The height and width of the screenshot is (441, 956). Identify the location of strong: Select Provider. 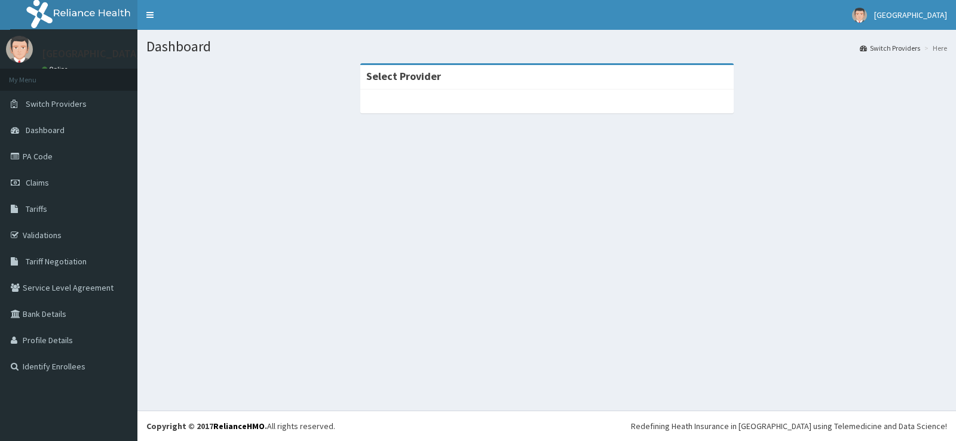
(403, 76).